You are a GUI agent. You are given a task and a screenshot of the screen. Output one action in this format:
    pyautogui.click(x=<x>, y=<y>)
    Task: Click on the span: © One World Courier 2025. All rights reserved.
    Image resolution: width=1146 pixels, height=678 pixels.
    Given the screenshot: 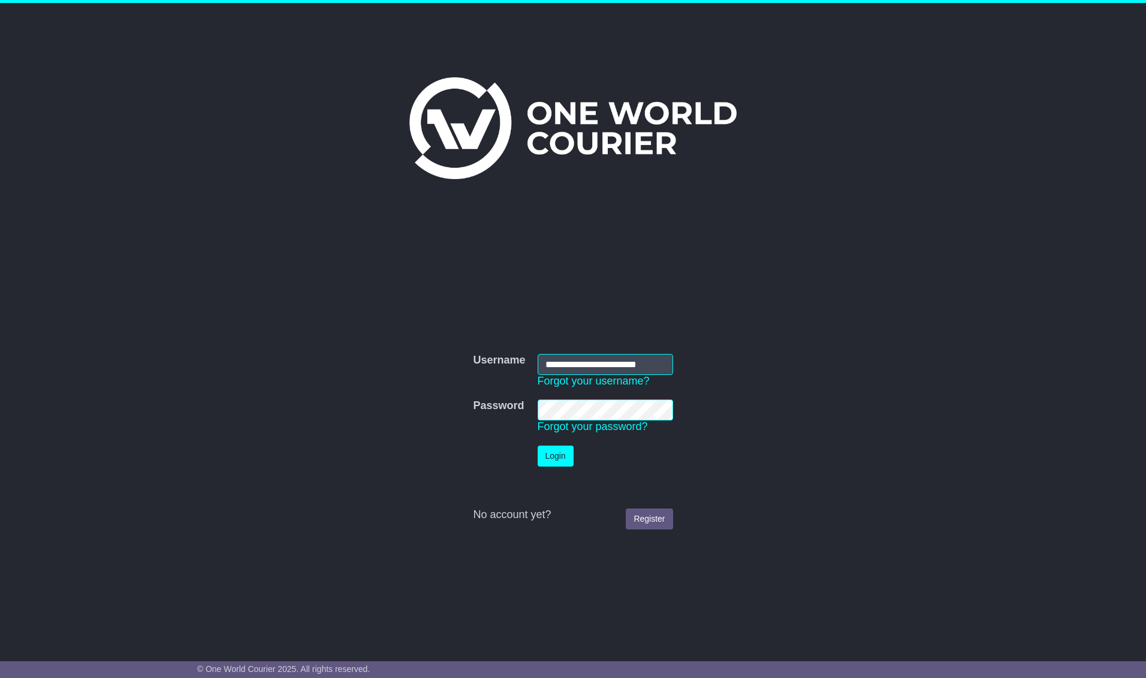 What is the action you would take?
    pyautogui.click(x=283, y=669)
    